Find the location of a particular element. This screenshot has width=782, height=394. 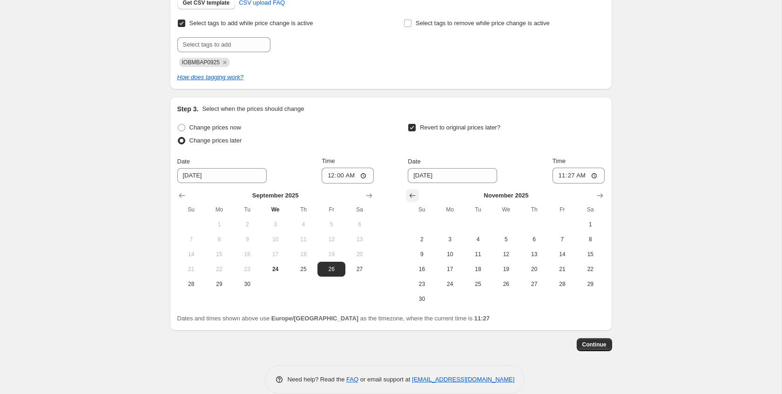

input: 9/24/2025 is located at coordinates (453, 176).